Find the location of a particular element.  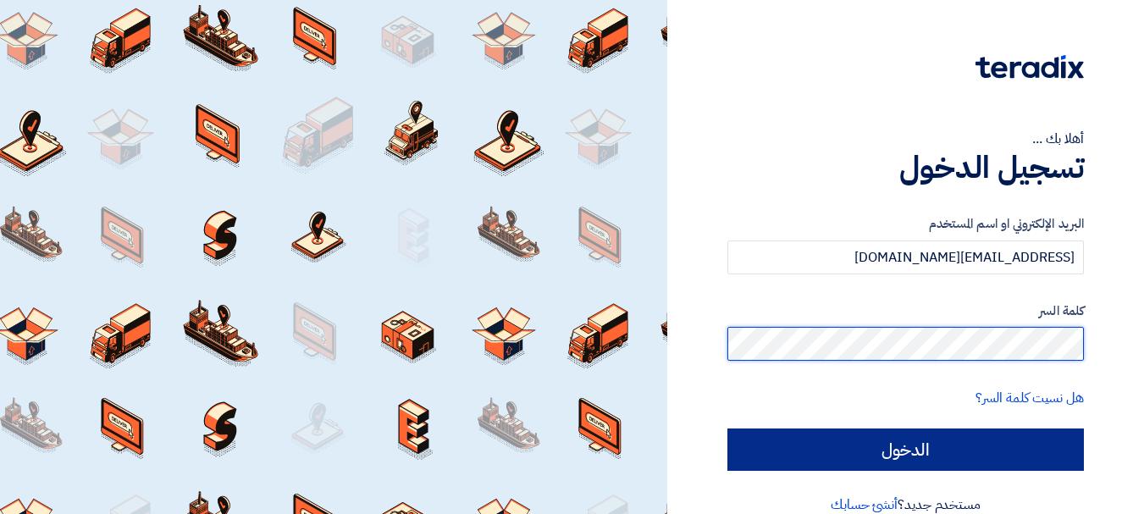

img: Teradix logo is located at coordinates (1030, 67).